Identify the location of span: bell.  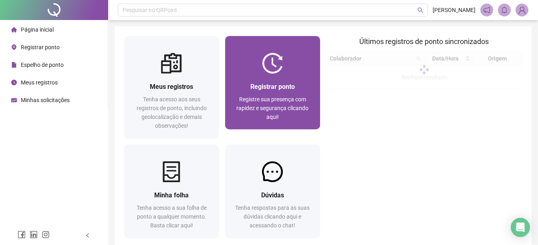
(504, 10).